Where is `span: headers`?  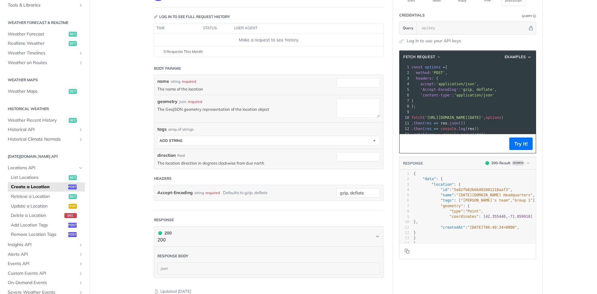
span: headers is located at coordinates (423, 78).